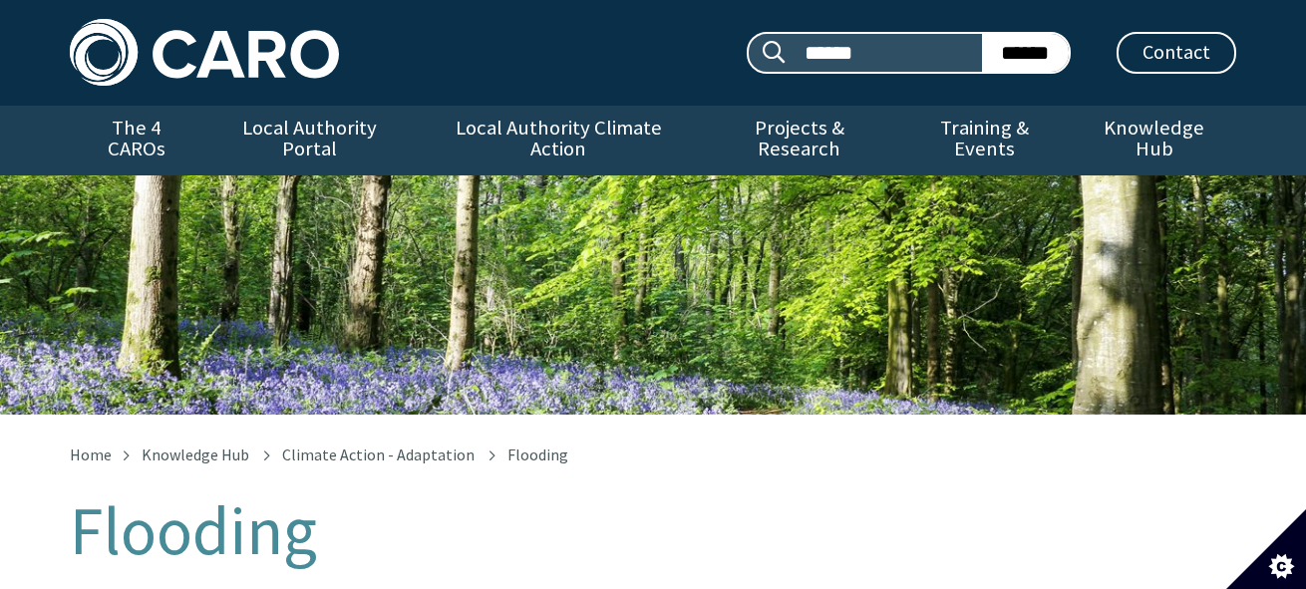 Image resolution: width=1306 pixels, height=589 pixels. Describe the element at coordinates (309, 141) in the screenshot. I see `a: Local Authority Portal` at that location.